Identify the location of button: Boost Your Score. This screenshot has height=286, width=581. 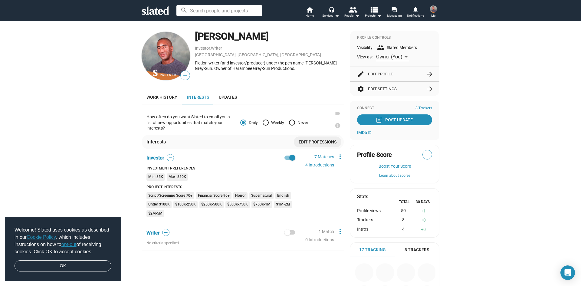
(394, 166).